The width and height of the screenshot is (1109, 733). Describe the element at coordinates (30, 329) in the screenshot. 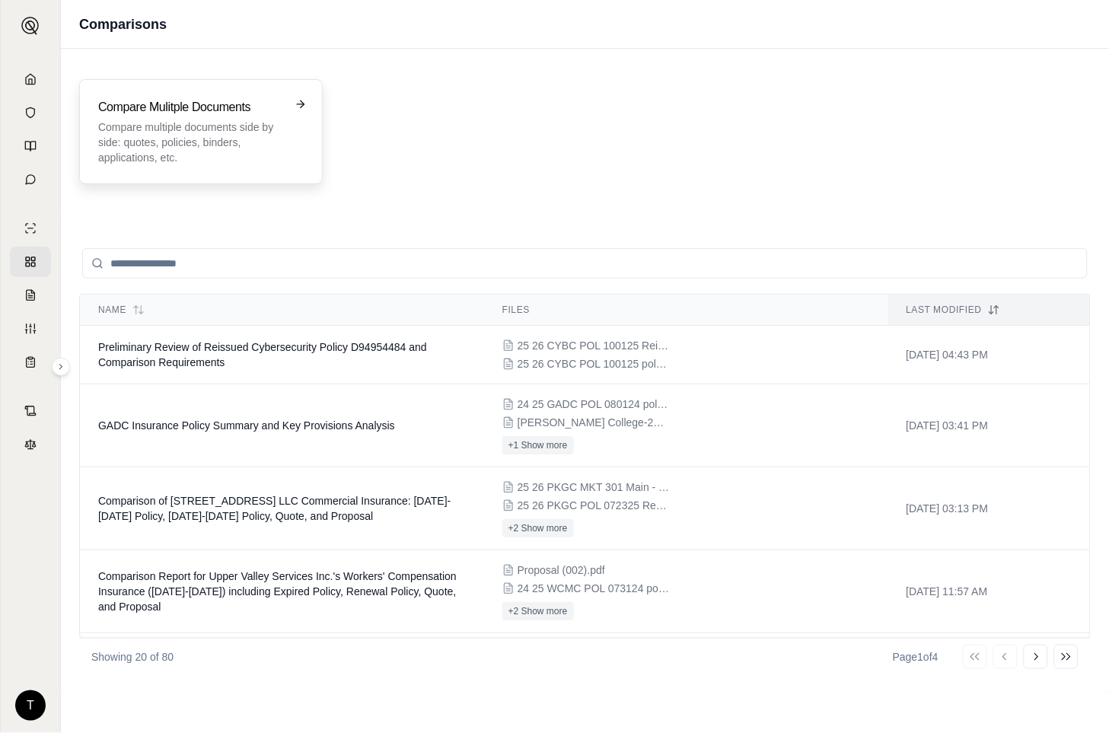

I see `a: Custom Report` at that location.